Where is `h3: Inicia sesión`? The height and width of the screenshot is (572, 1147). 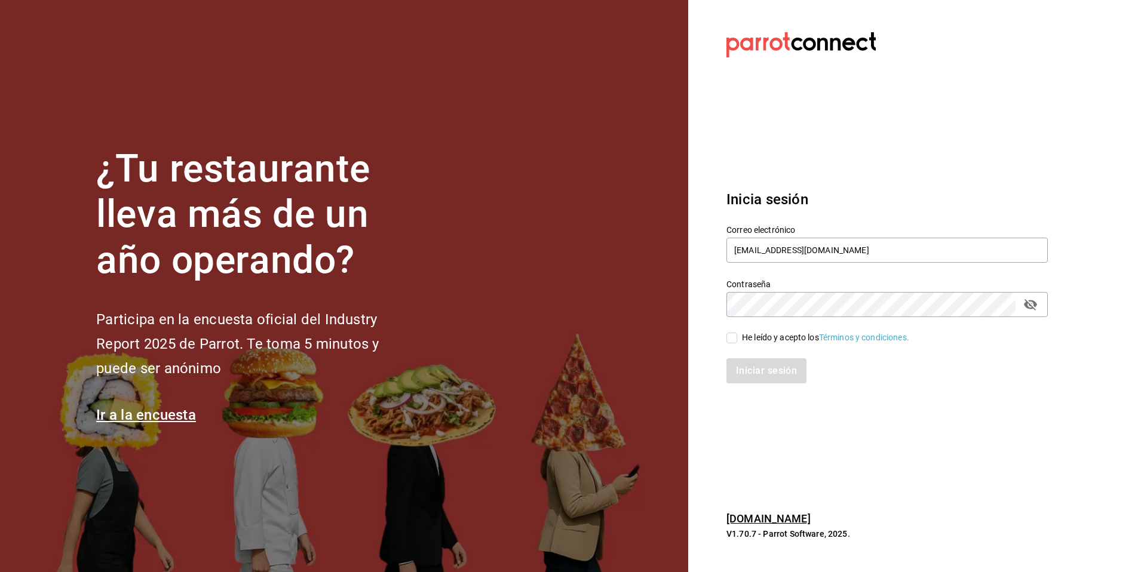 h3: Inicia sesión is located at coordinates (887, 200).